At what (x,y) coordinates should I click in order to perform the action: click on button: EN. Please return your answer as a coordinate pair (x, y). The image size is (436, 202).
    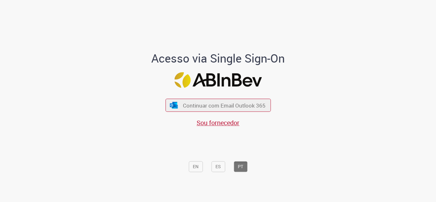
    Looking at the image, I should click on (196, 167).